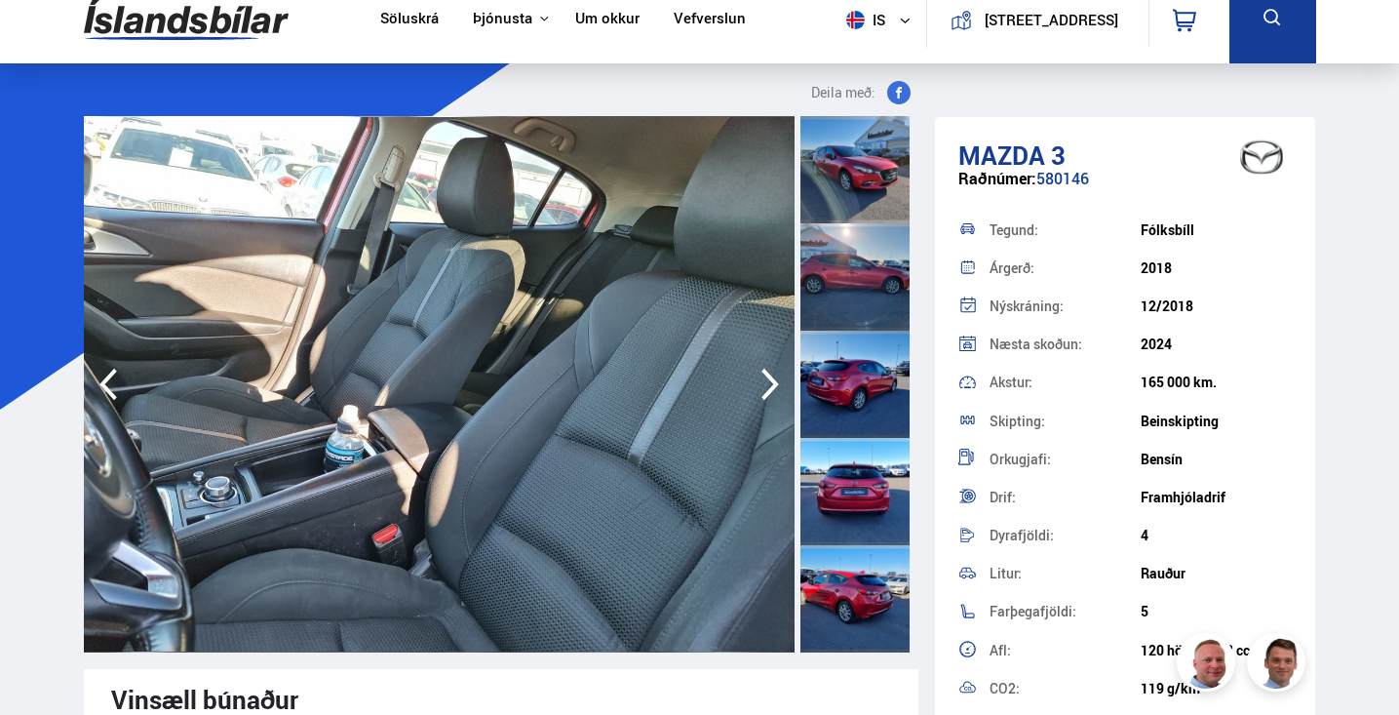 The image size is (1399, 715). What do you see at coordinates (1216, 306) in the screenshot?
I see `div: 12/2018` at bounding box center [1216, 306].